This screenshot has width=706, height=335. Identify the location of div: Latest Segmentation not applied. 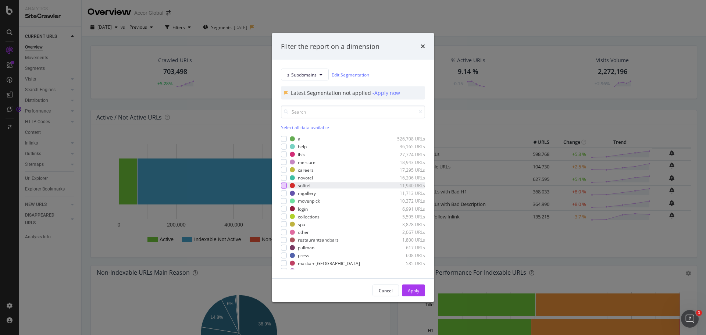
(332, 93).